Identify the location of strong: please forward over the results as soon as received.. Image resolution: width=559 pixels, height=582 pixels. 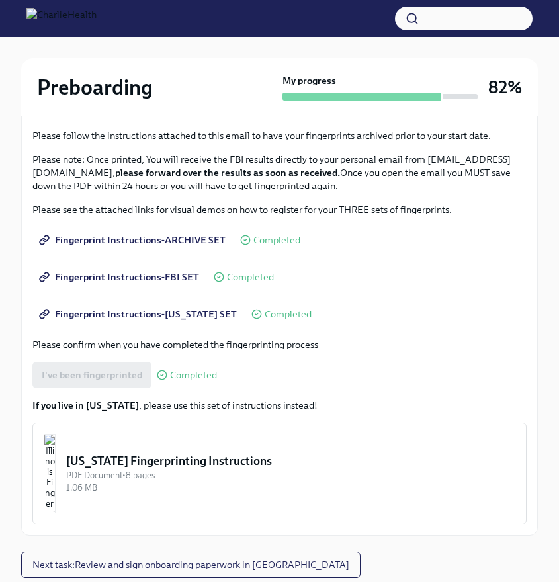
(227, 173).